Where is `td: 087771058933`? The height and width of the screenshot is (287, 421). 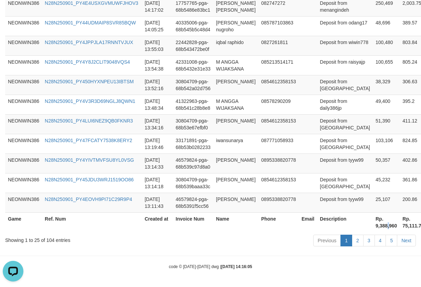
td: 087771058933 is located at coordinates (279, 144).